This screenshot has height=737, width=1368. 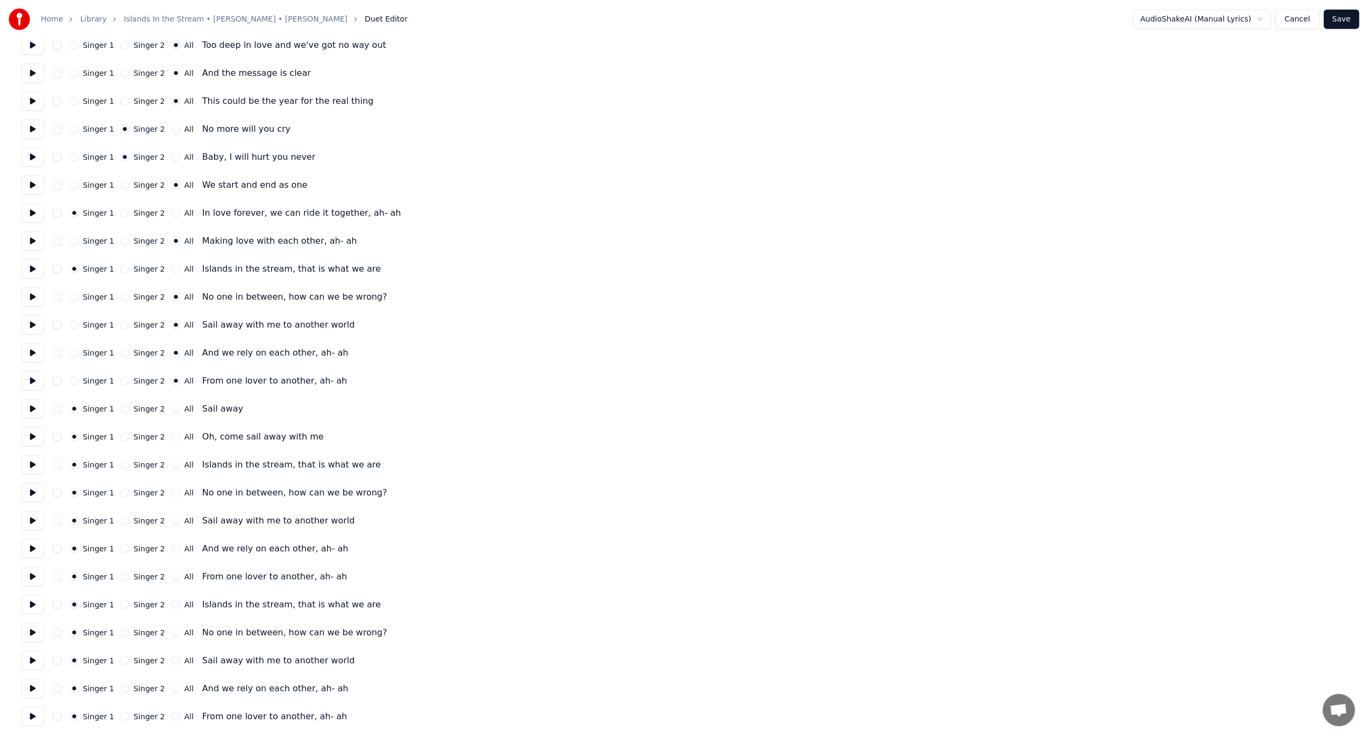 What do you see at coordinates (280, 241) in the screenshot?
I see `div: Making love with each other, ah- ah` at bounding box center [280, 241].